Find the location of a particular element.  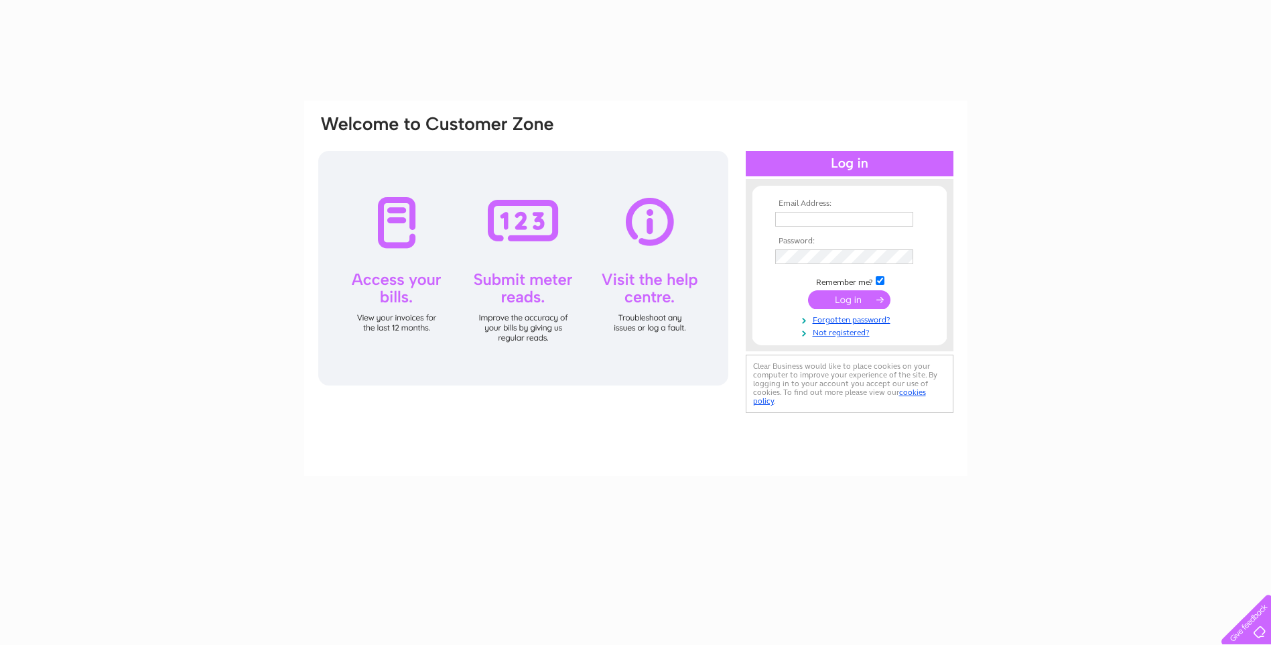

a: cookies policy is located at coordinates (840, 396).